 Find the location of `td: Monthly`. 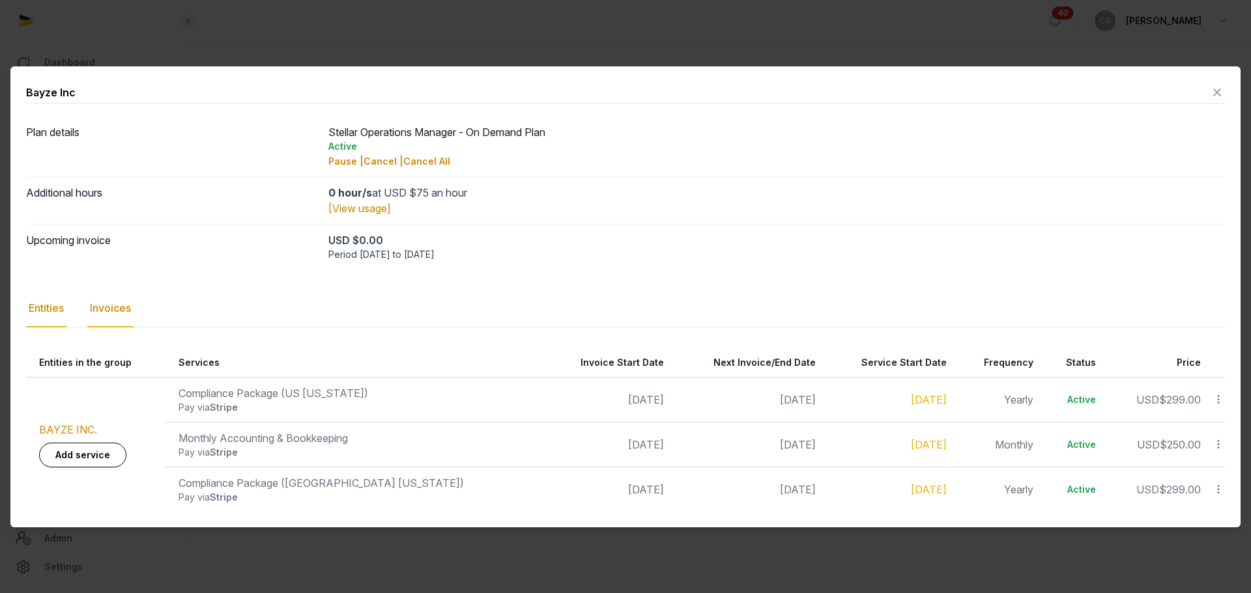

td: Monthly is located at coordinates (997, 444).